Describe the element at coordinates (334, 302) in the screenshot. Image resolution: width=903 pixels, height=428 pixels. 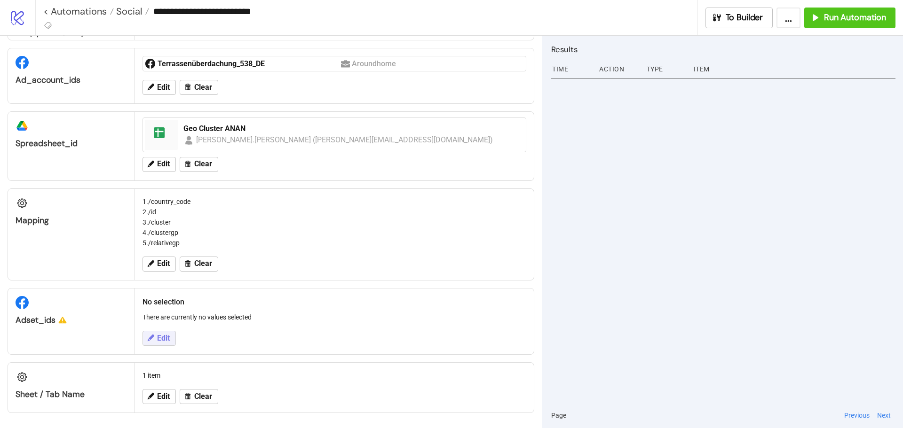
I see `h2: No selection` at that location.